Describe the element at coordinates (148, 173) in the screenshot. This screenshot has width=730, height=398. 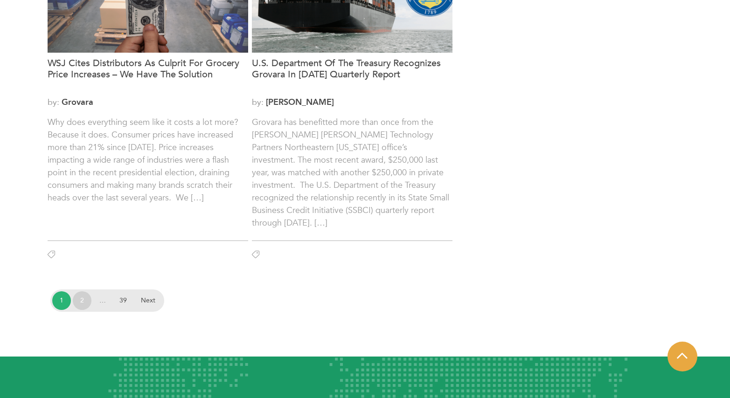
I see `p: Why does everything seem like it costs a lot more? Because it does. Consumer prices have increase...` at that location.